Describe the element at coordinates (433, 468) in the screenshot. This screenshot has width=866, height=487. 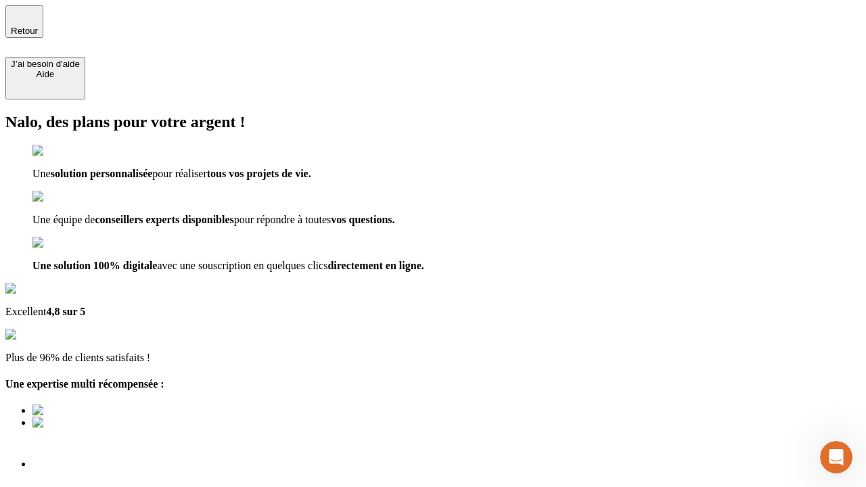
I see `h1: Votre résultat de simulation est prêt !` at that location.